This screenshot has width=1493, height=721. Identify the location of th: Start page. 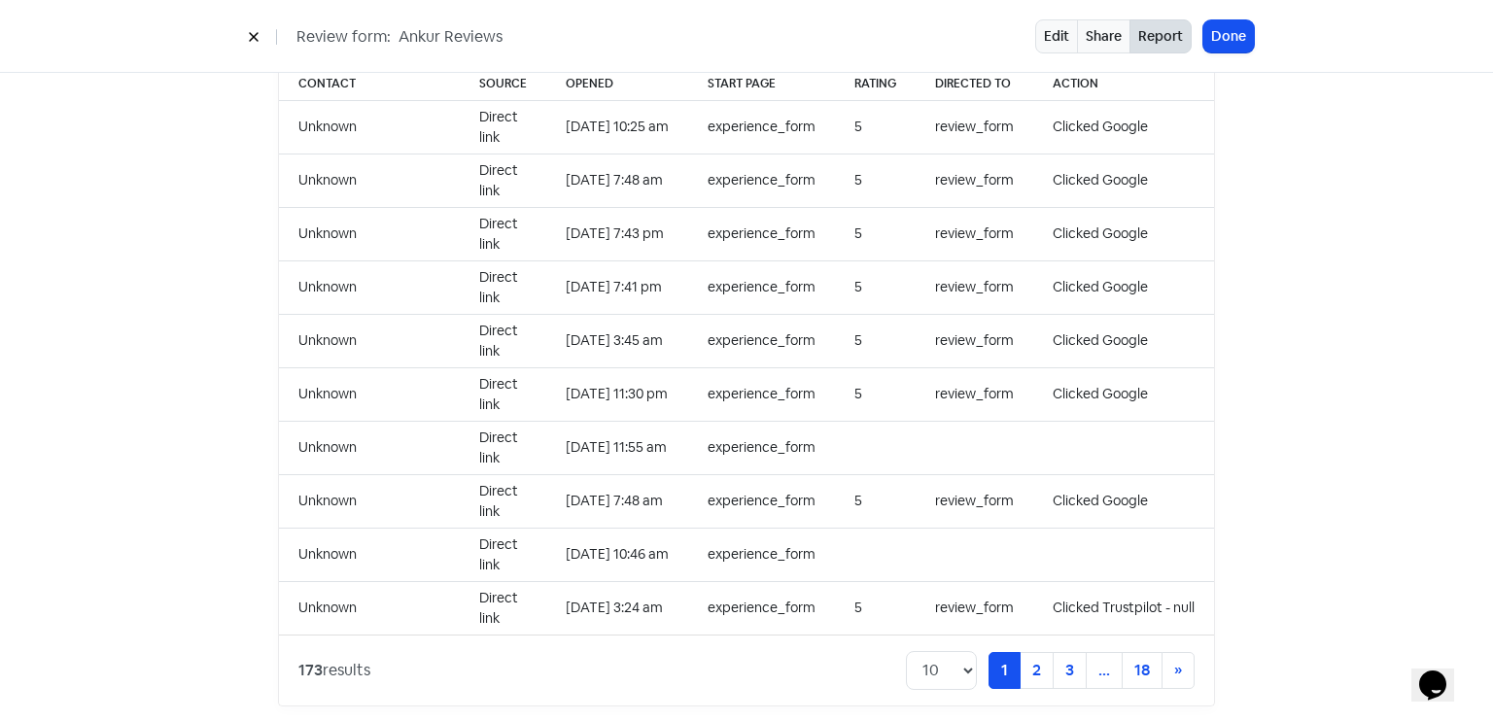
(761, 84).